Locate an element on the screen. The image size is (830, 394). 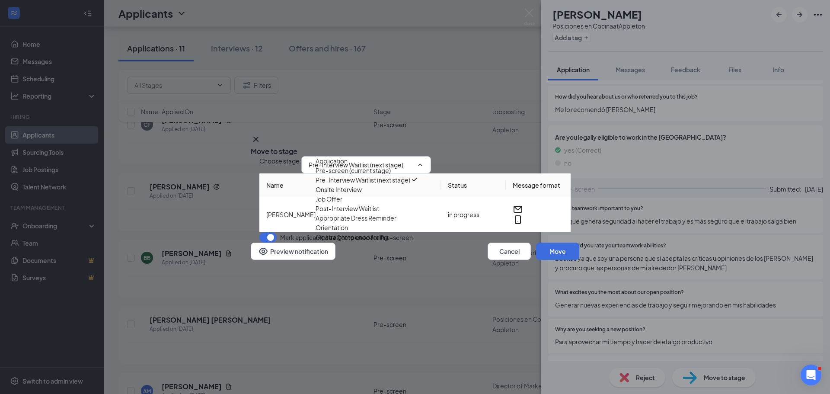
svg: Eye is located at coordinates (263, 251).